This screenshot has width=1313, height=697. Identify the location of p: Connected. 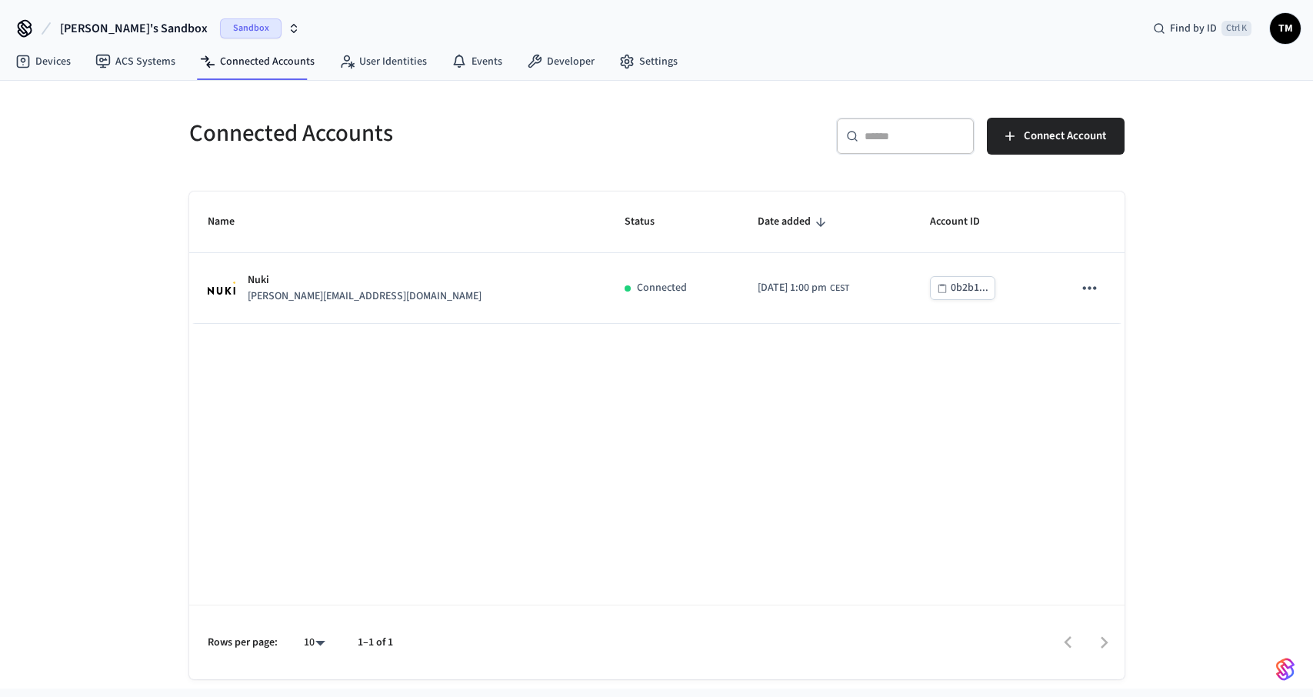
(662, 288).